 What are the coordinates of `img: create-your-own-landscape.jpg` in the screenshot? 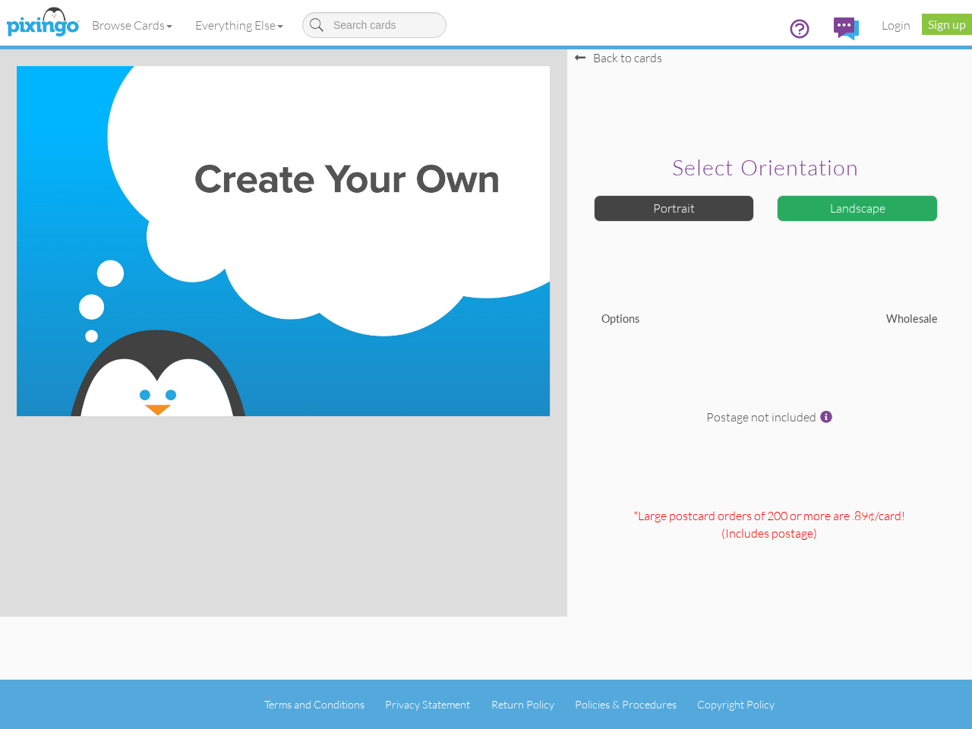 It's located at (283, 241).